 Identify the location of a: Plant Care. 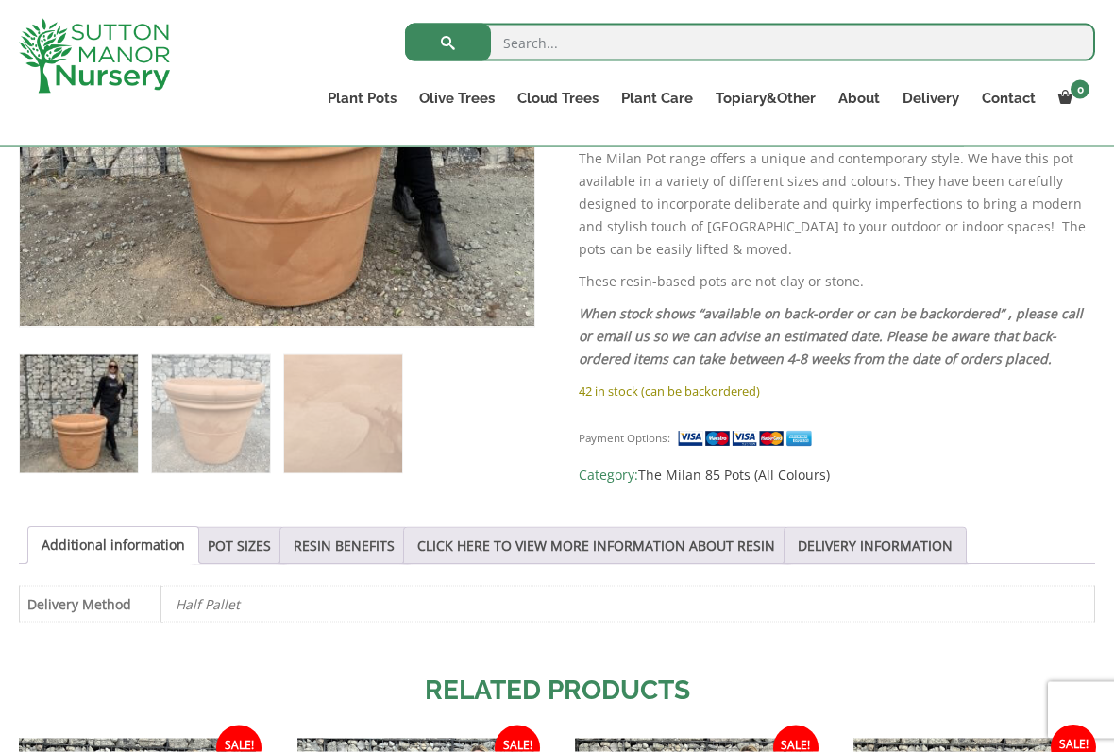
(657, 98).